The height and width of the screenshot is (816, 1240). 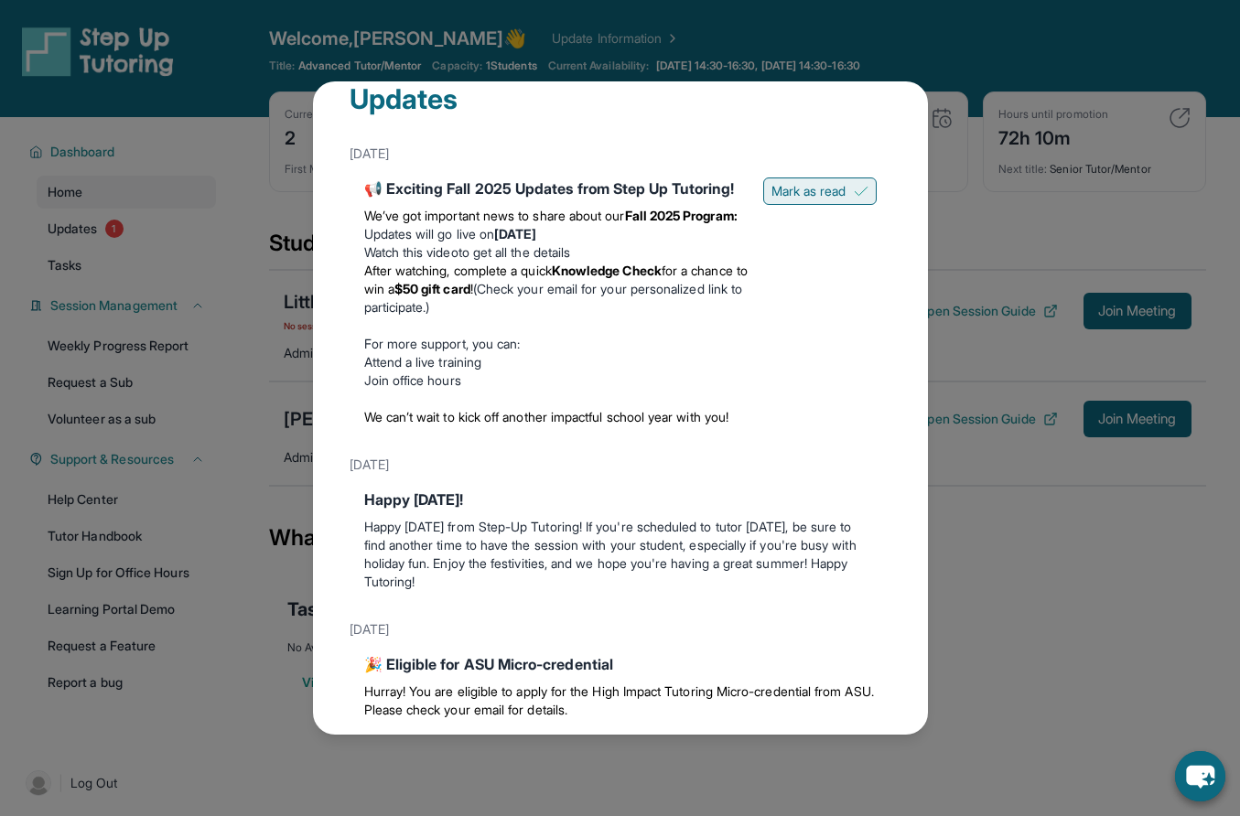 What do you see at coordinates (556, 252) in the screenshot?
I see `li: to get all the details` at bounding box center [556, 252].